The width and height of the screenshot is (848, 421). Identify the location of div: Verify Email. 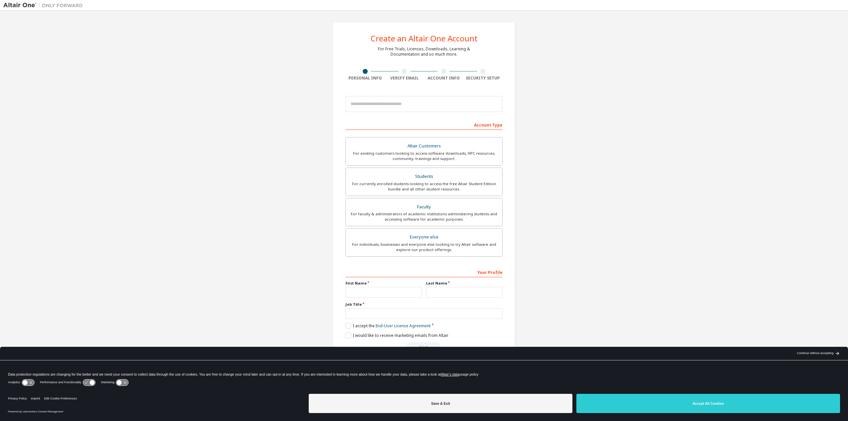
(405, 78).